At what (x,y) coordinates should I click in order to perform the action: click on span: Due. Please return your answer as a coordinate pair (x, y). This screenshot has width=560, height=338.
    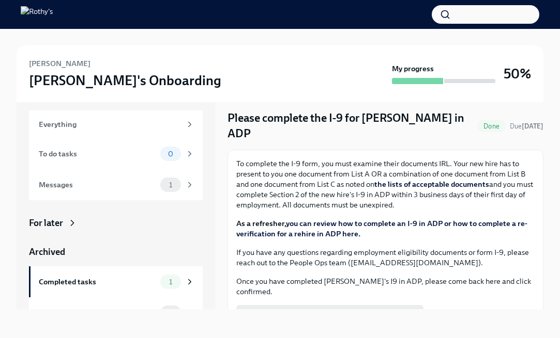
    Looking at the image, I should click on (526, 126).